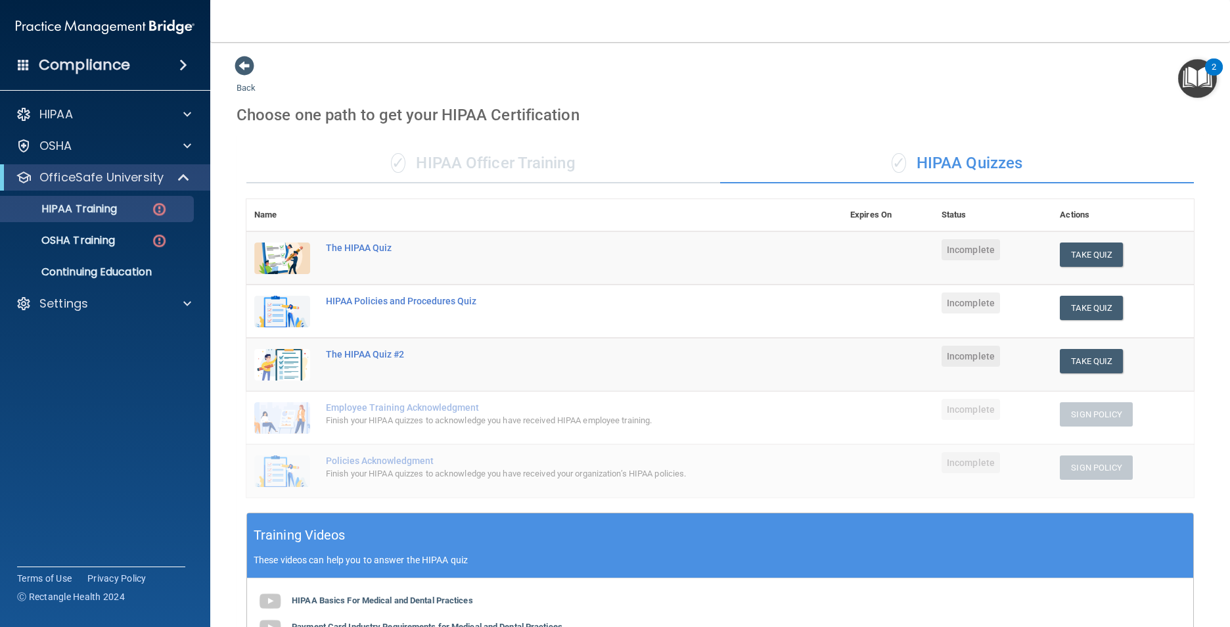 This screenshot has height=627, width=1230. Describe the element at coordinates (1214, 76) in the screenshot. I see `div: 2` at that location.